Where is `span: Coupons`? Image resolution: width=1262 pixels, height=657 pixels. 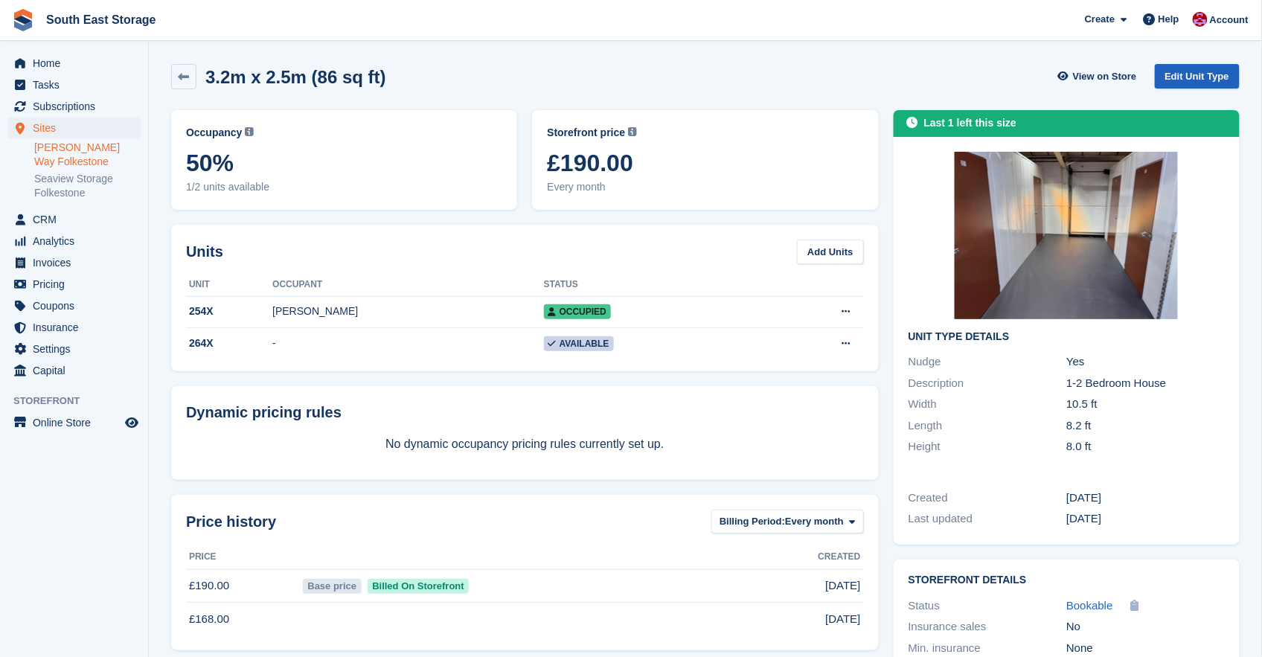
span: Coupons is located at coordinates (77, 306).